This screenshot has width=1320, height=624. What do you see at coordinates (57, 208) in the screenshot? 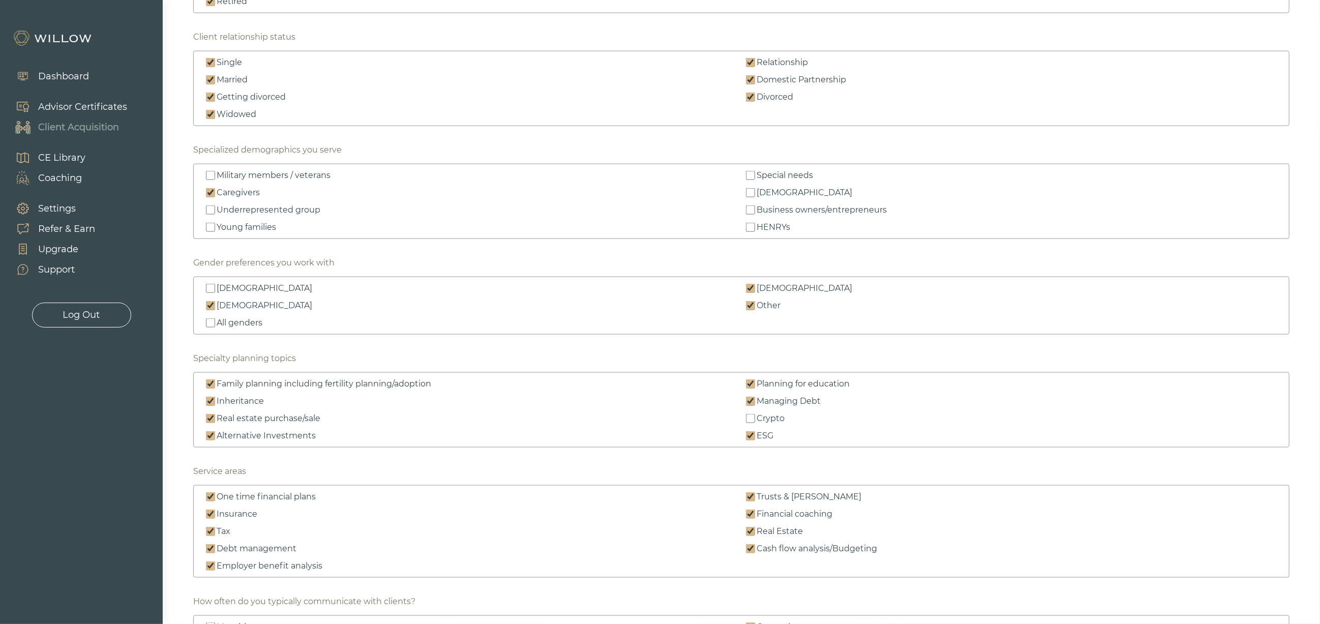
I see `div: Settings` at bounding box center [57, 208].